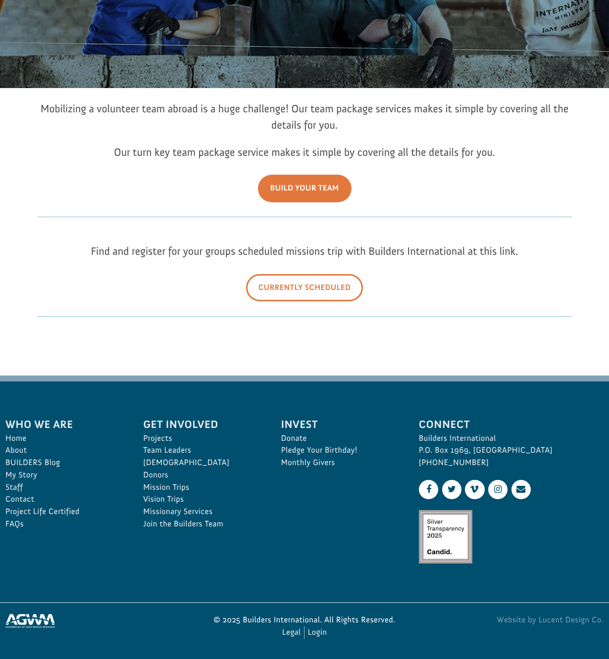 The image size is (609, 659). Describe the element at coordinates (292, 633) in the screenshot. I see `a: Legal` at that location.